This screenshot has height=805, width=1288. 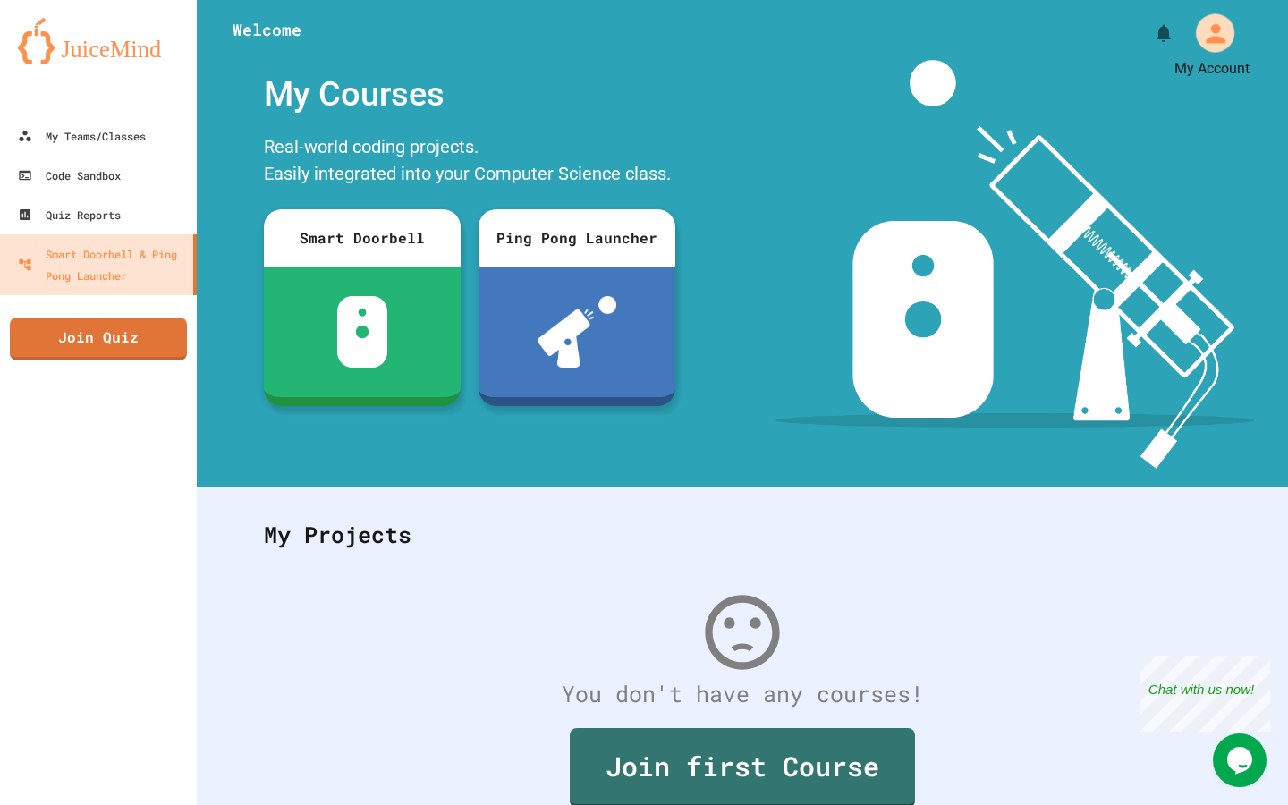 What do you see at coordinates (69, 175) in the screenshot?
I see `div: Code Sandbox` at bounding box center [69, 175].